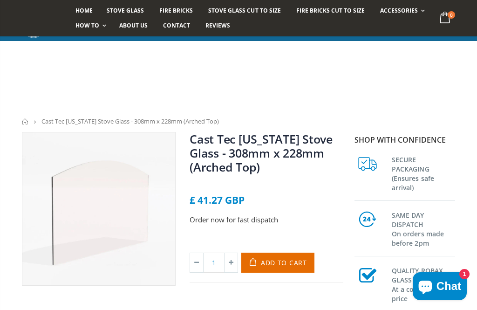 The width and height of the screenshot is (477, 310). I want to click on span: How To, so click(87, 25).